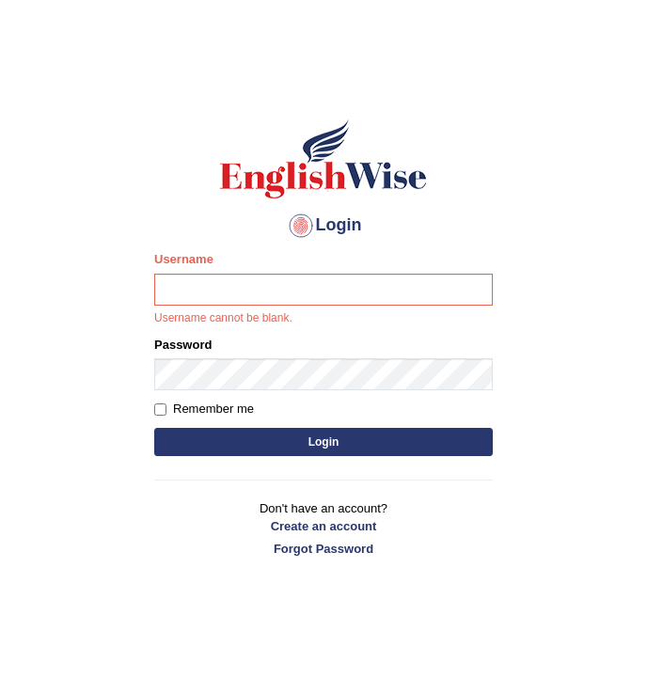 Image resolution: width=647 pixels, height=694 pixels. What do you see at coordinates (324, 319) in the screenshot?
I see `p: Username cannot be blank.` at bounding box center [324, 319].